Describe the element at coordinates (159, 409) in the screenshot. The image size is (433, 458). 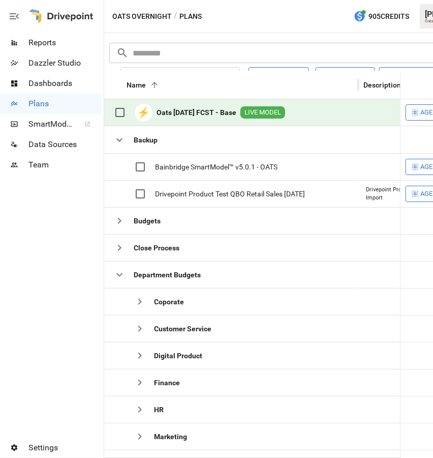
I see `b: HR` at that location.